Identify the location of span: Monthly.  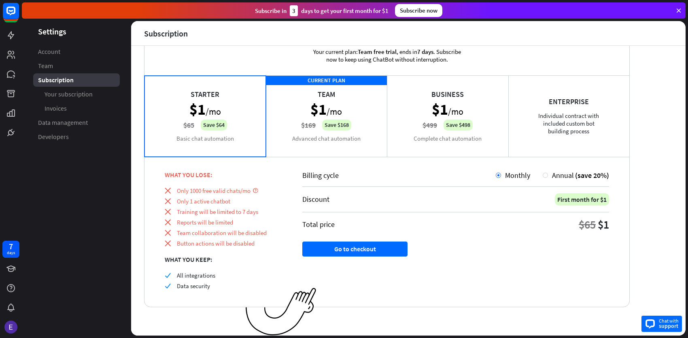
(518, 175).